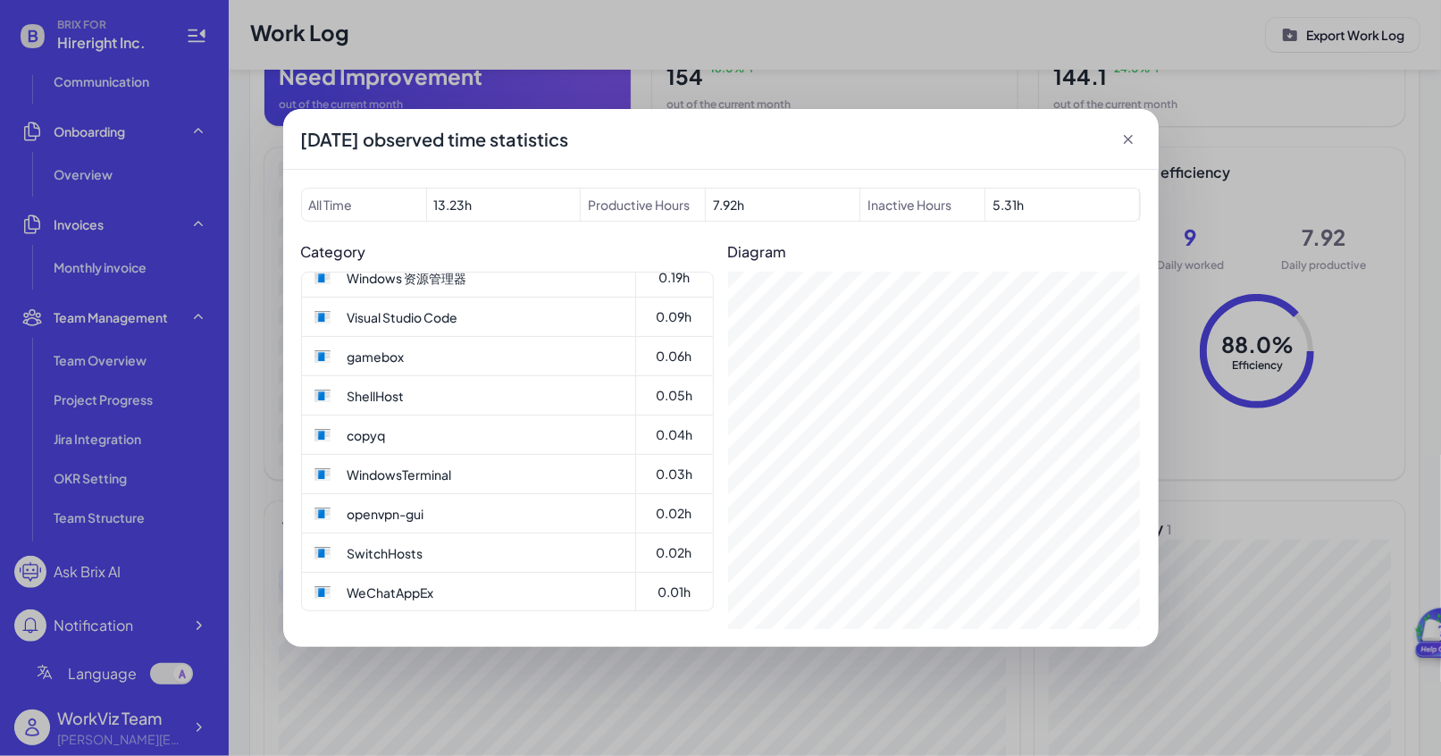 Image resolution: width=1441 pixels, height=756 pixels. What do you see at coordinates (469, 277) in the screenshot?
I see `td: Windows 资源管理器` at bounding box center [469, 277].